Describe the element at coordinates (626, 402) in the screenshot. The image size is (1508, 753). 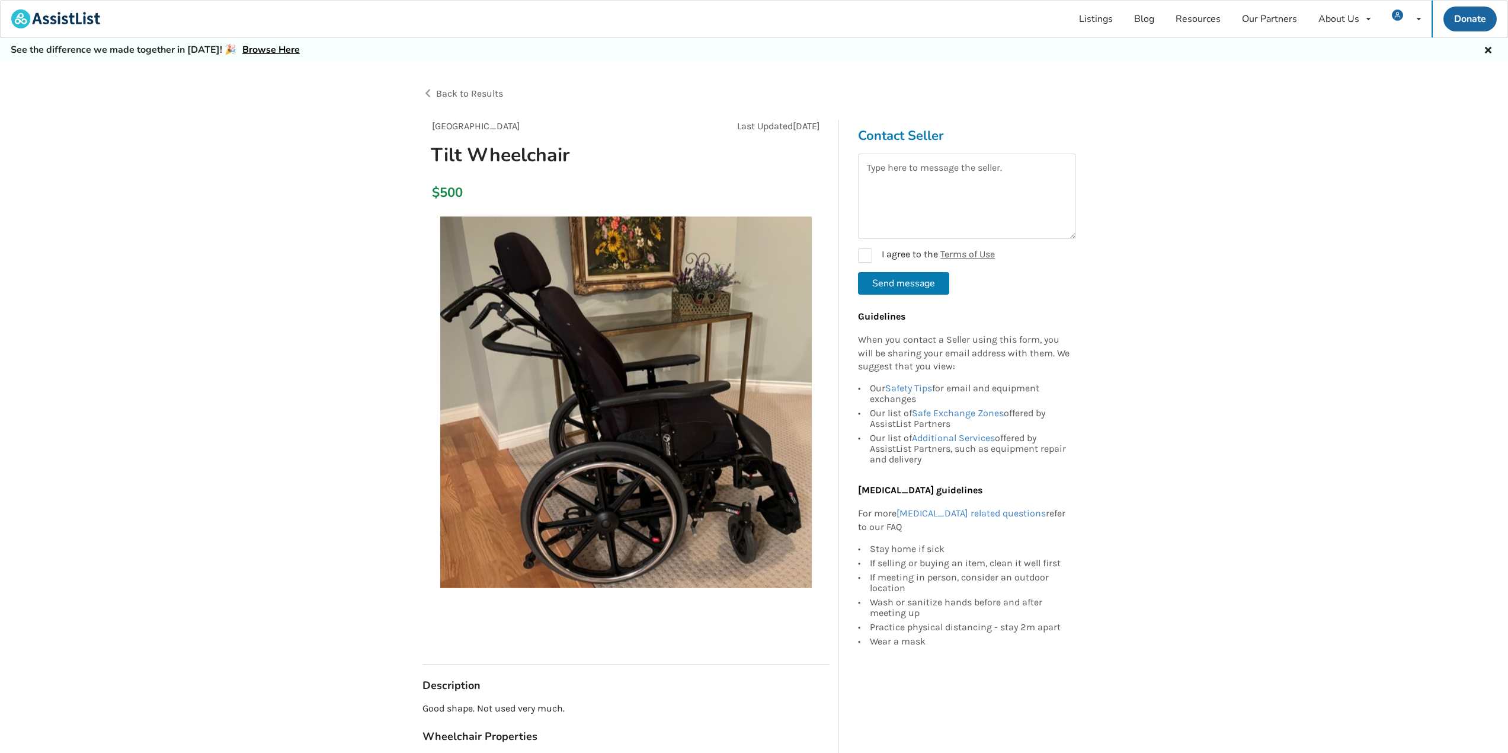
I see `img: tilt wheelchair-wheelchair-mobility-surrey-assistlist-listing` at that location.